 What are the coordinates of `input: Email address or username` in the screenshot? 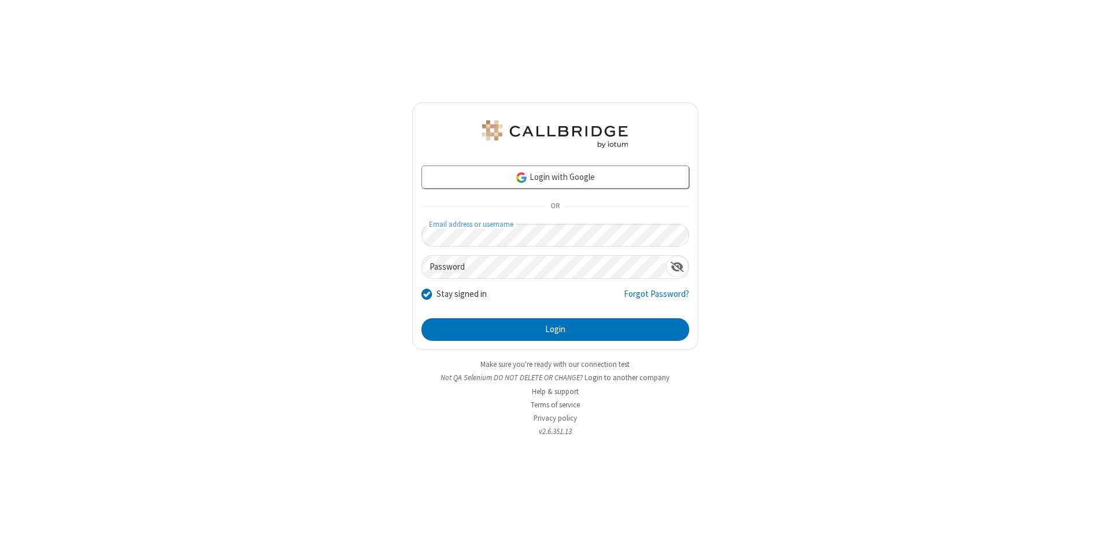 It's located at (555, 235).